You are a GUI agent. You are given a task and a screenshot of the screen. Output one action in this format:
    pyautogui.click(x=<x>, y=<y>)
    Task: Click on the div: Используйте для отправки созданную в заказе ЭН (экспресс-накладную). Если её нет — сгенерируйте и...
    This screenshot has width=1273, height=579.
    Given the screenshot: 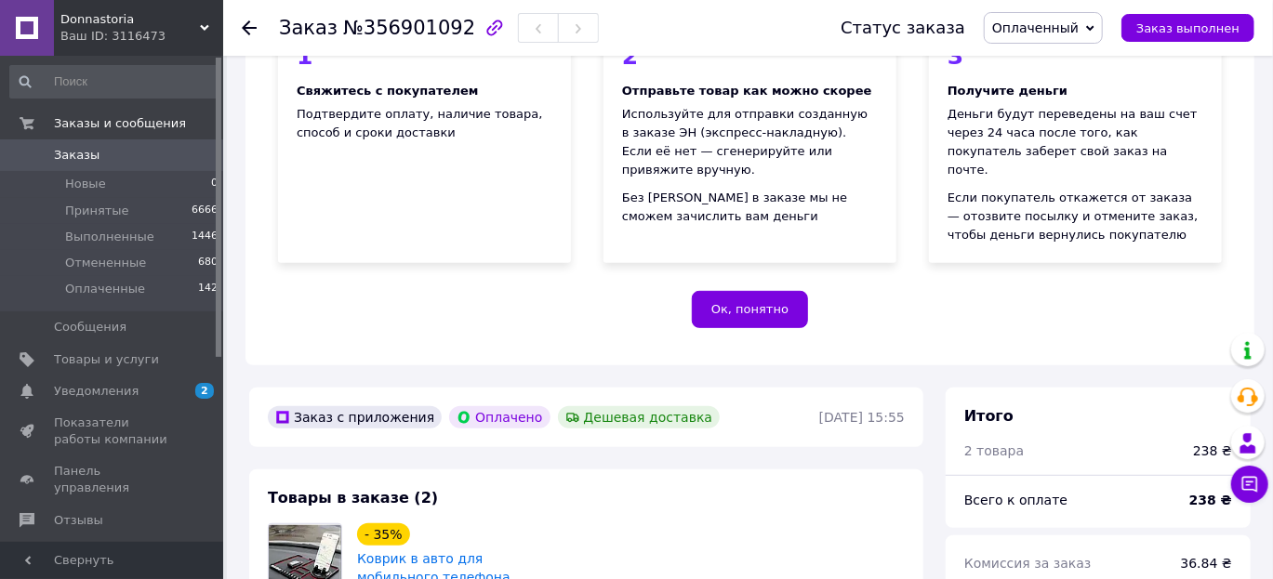 What is the action you would take?
    pyautogui.click(x=750, y=142)
    